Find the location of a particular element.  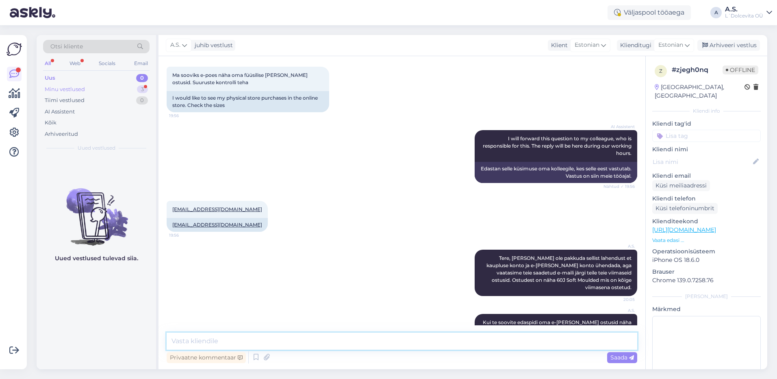

p: Kliendi nimi is located at coordinates (707, 149).